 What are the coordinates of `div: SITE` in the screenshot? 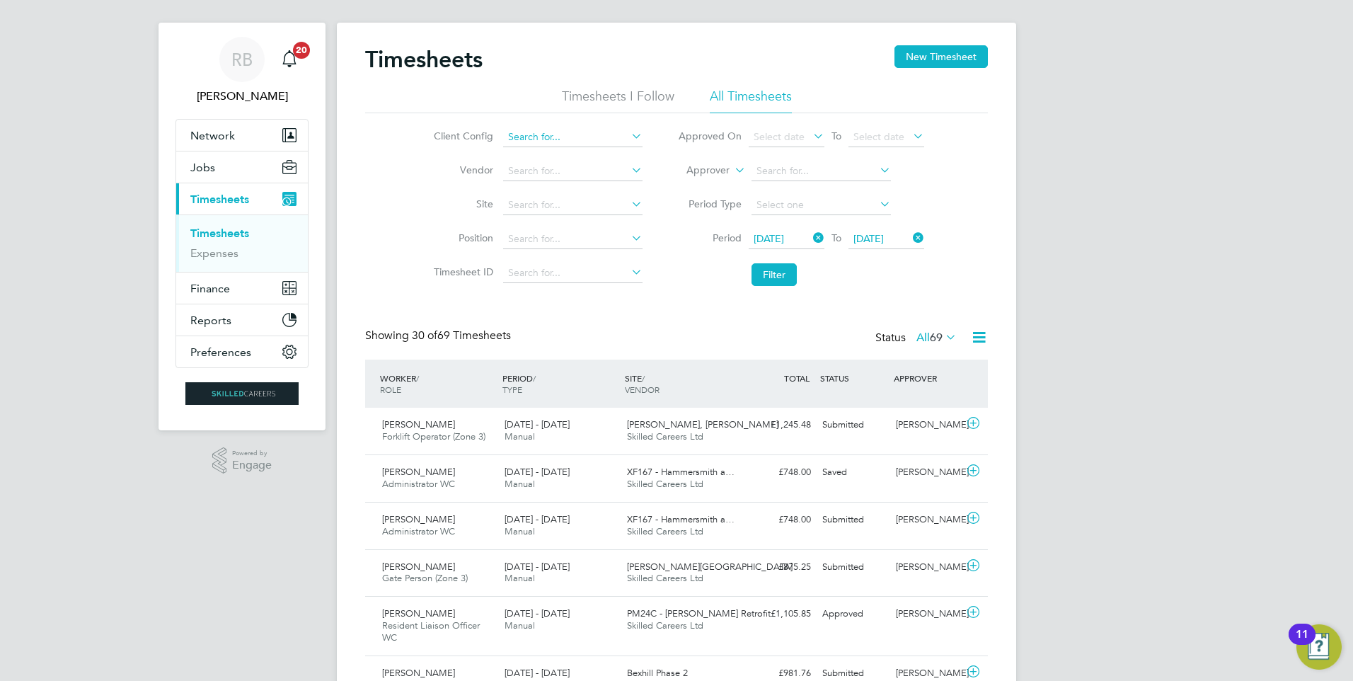 It's located at (682, 383).